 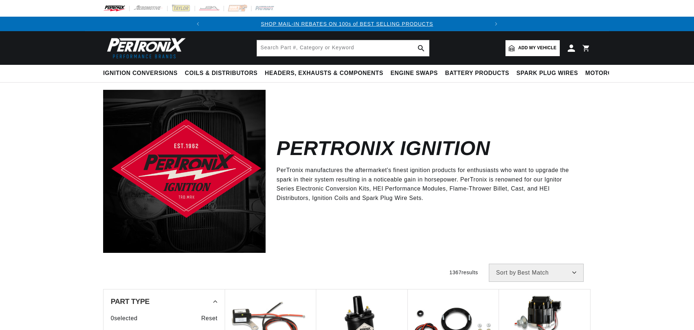 I want to click on summary: Motorcycle, so click(x=607, y=73).